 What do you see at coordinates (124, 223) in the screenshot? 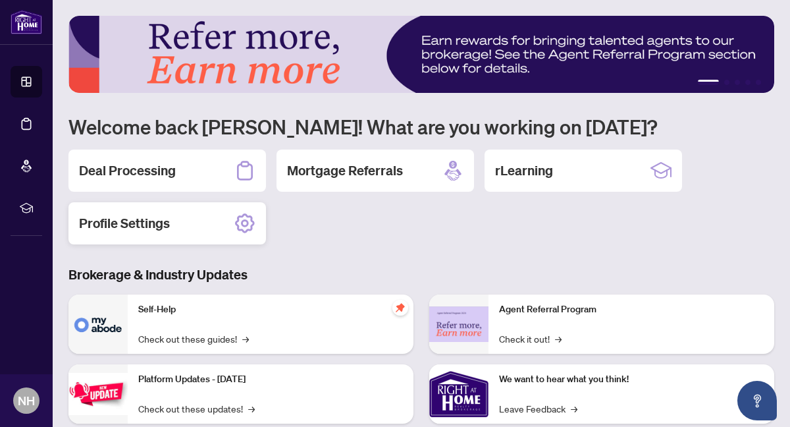
I see `h2: Profile Settings` at bounding box center [124, 223].